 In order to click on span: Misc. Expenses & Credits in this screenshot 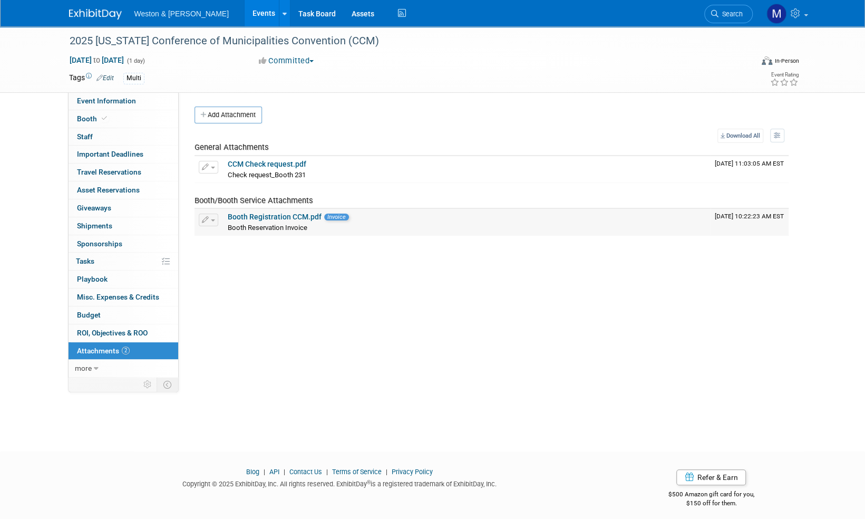, I will do `click(118, 297)`.